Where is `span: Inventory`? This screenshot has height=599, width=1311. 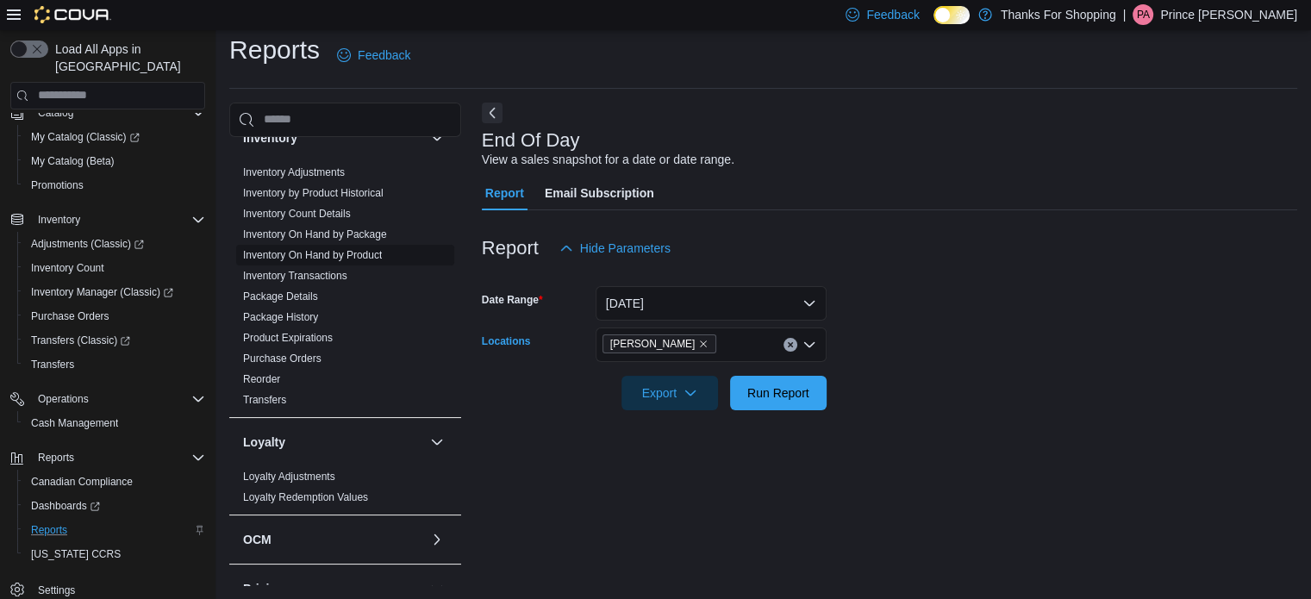
span: Inventory is located at coordinates (59, 220).